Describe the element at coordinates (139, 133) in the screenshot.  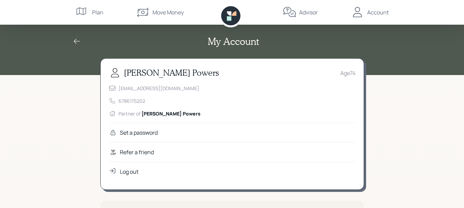
I see `div: Set a password` at that location.